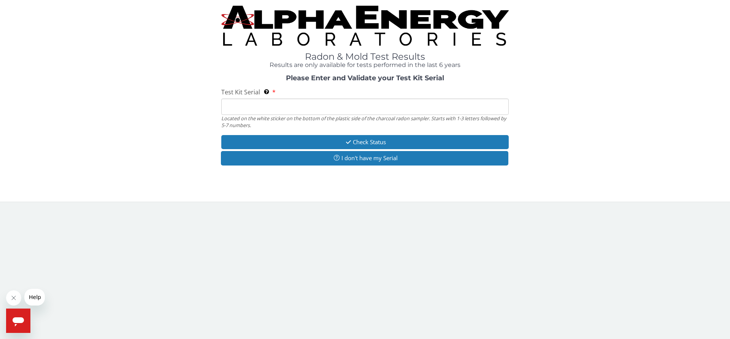 This screenshot has width=730, height=339. I want to click on img: TightCrop.jpg, so click(365, 25).